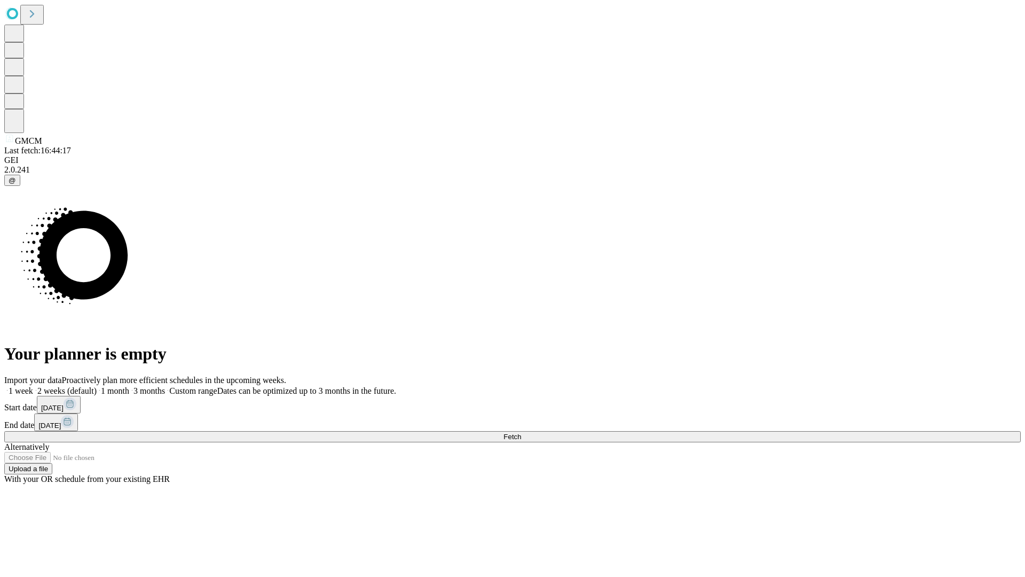 The width and height of the screenshot is (1025, 577). I want to click on span: 1 month, so click(115, 390).